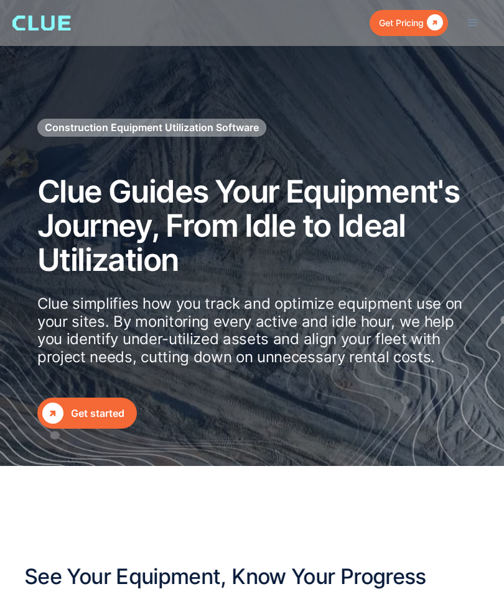 This screenshot has height=607, width=504. Describe the element at coordinates (258, 226) in the screenshot. I see `h2: Clue Guides Your Equipment's Journey, From Idle to Ideal Utilization` at that location.